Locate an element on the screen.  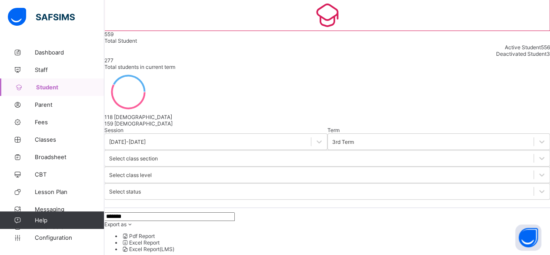
span: 159 is located at coordinates (109, 123).